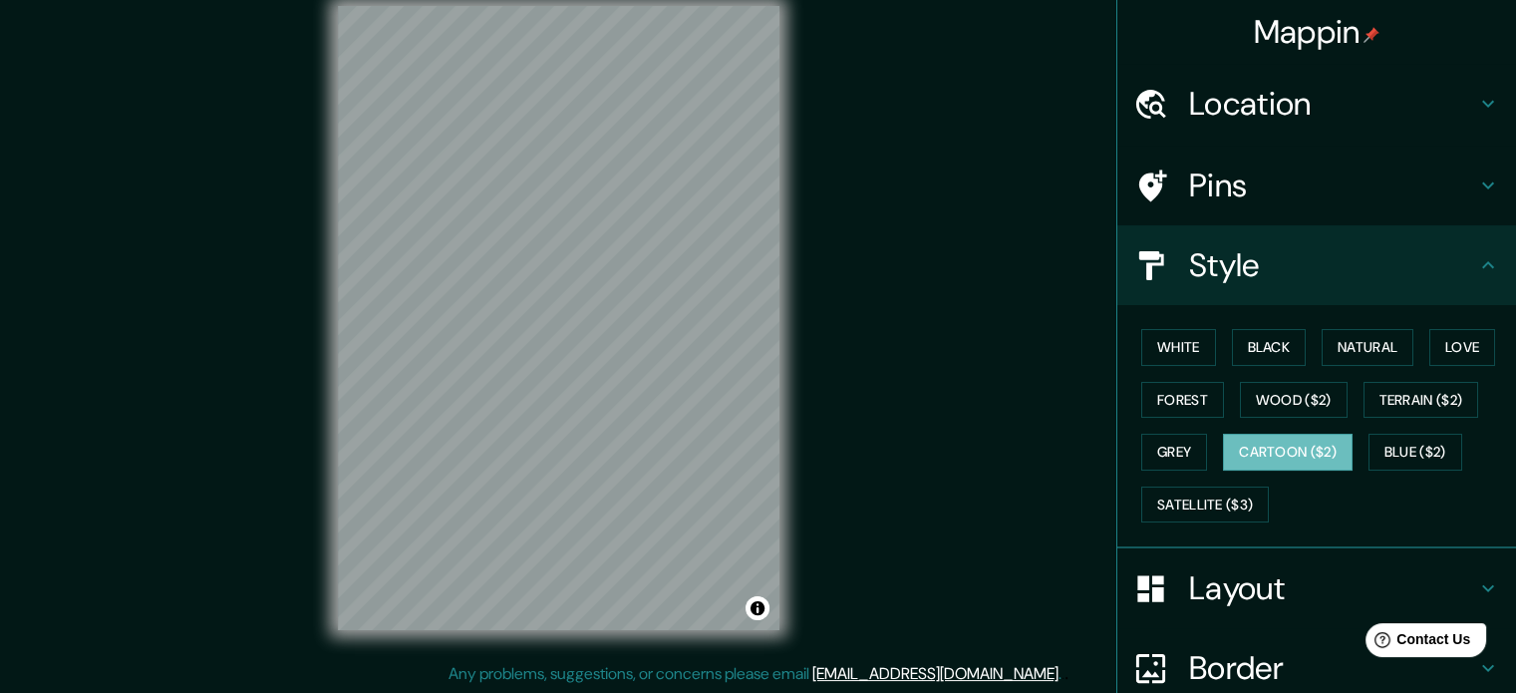 Image resolution: width=1516 pixels, height=693 pixels. What do you see at coordinates (95, 24) in the screenshot?
I see `span: Contact Us` at bounding box center [95, 24].